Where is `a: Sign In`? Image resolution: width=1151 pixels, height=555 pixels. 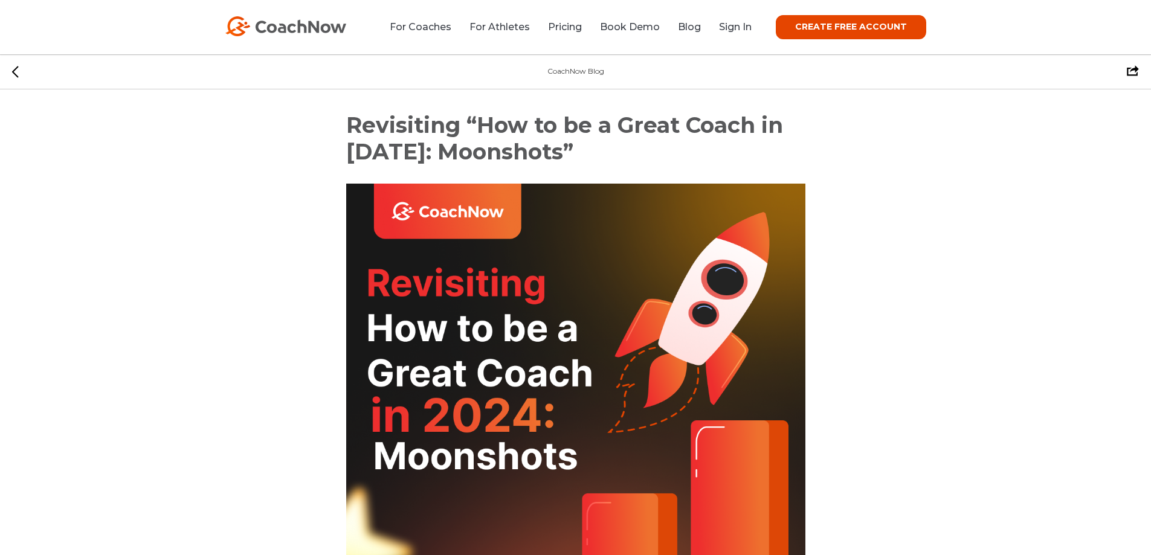 a: Sign In is located at coordinates (735, 27).